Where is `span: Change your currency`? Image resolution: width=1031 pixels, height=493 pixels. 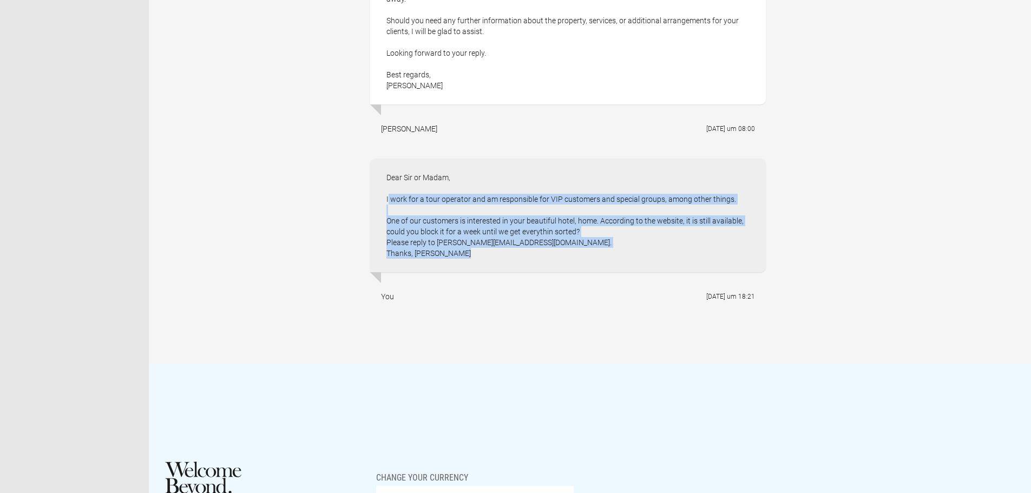 span: Change your currency is located at coordinates (422, 472).